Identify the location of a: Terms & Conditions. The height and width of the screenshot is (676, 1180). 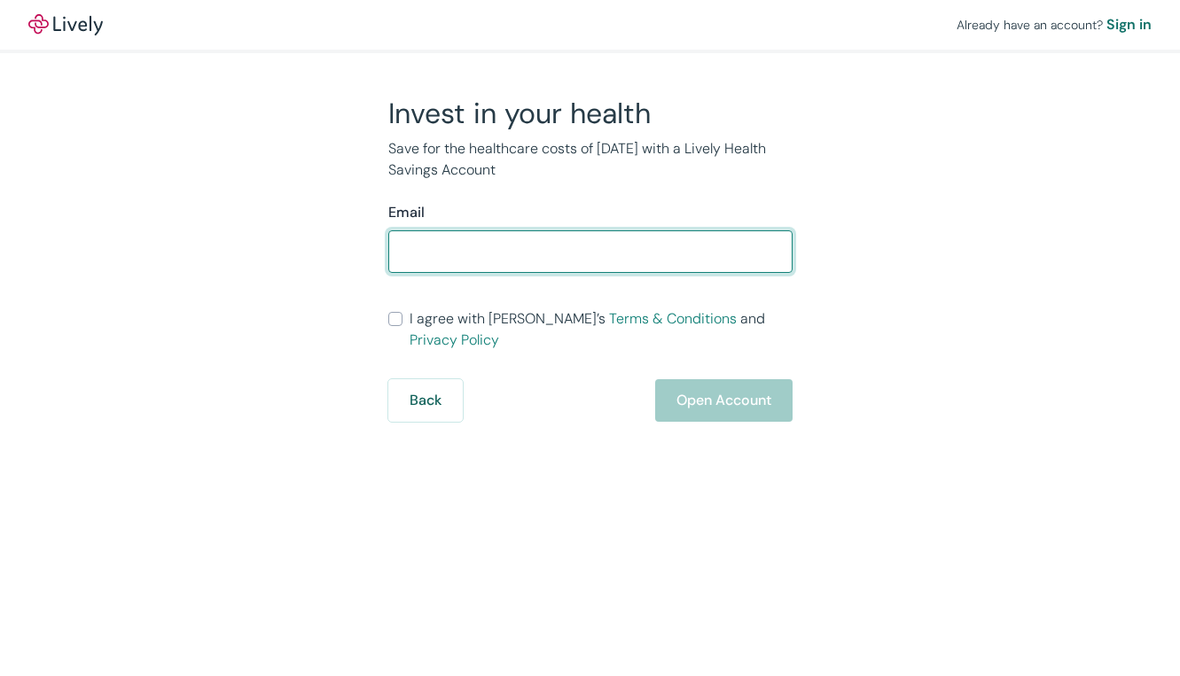
(673, 318).